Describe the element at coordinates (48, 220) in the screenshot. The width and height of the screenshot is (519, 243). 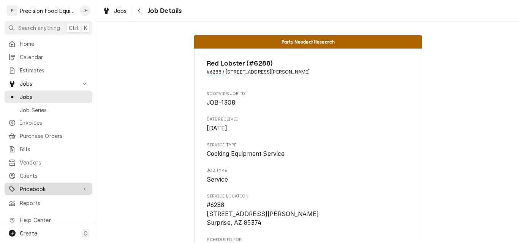
I see `a: Go to Help Center` at that location.